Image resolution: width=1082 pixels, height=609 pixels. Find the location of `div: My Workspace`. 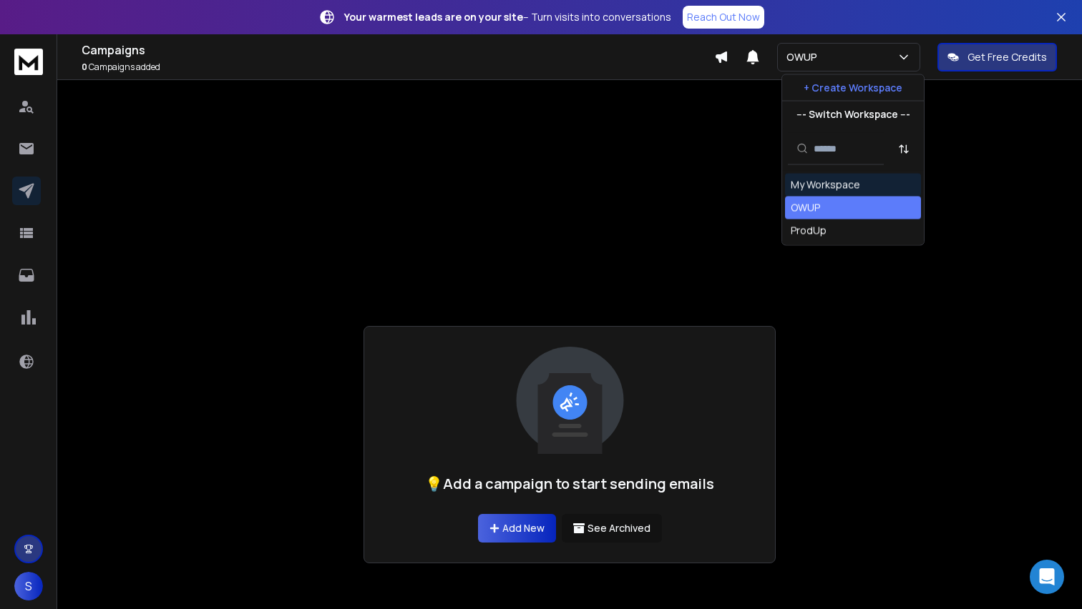

div: My Workspace is located at coordinates (825, 185).